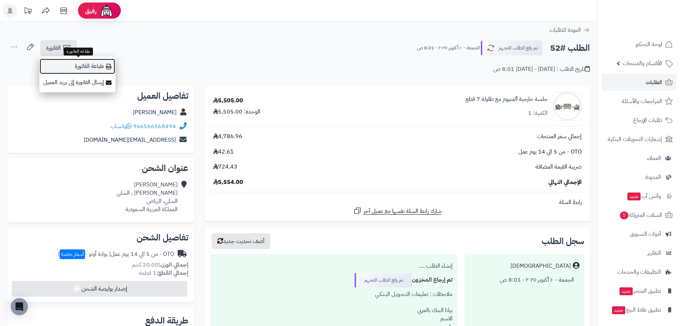  What do you see at coordinates (121, 126) in the screenshot?
I see `a: واتساب` at bounding box center [121, 126].